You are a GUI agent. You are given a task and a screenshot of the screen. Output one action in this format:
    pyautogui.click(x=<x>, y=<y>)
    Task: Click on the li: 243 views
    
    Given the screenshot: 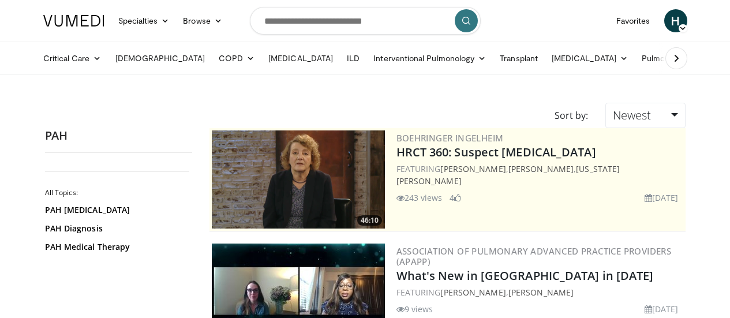 What is the action you would take?
    pyautogui.click(x=420, y=197)
    